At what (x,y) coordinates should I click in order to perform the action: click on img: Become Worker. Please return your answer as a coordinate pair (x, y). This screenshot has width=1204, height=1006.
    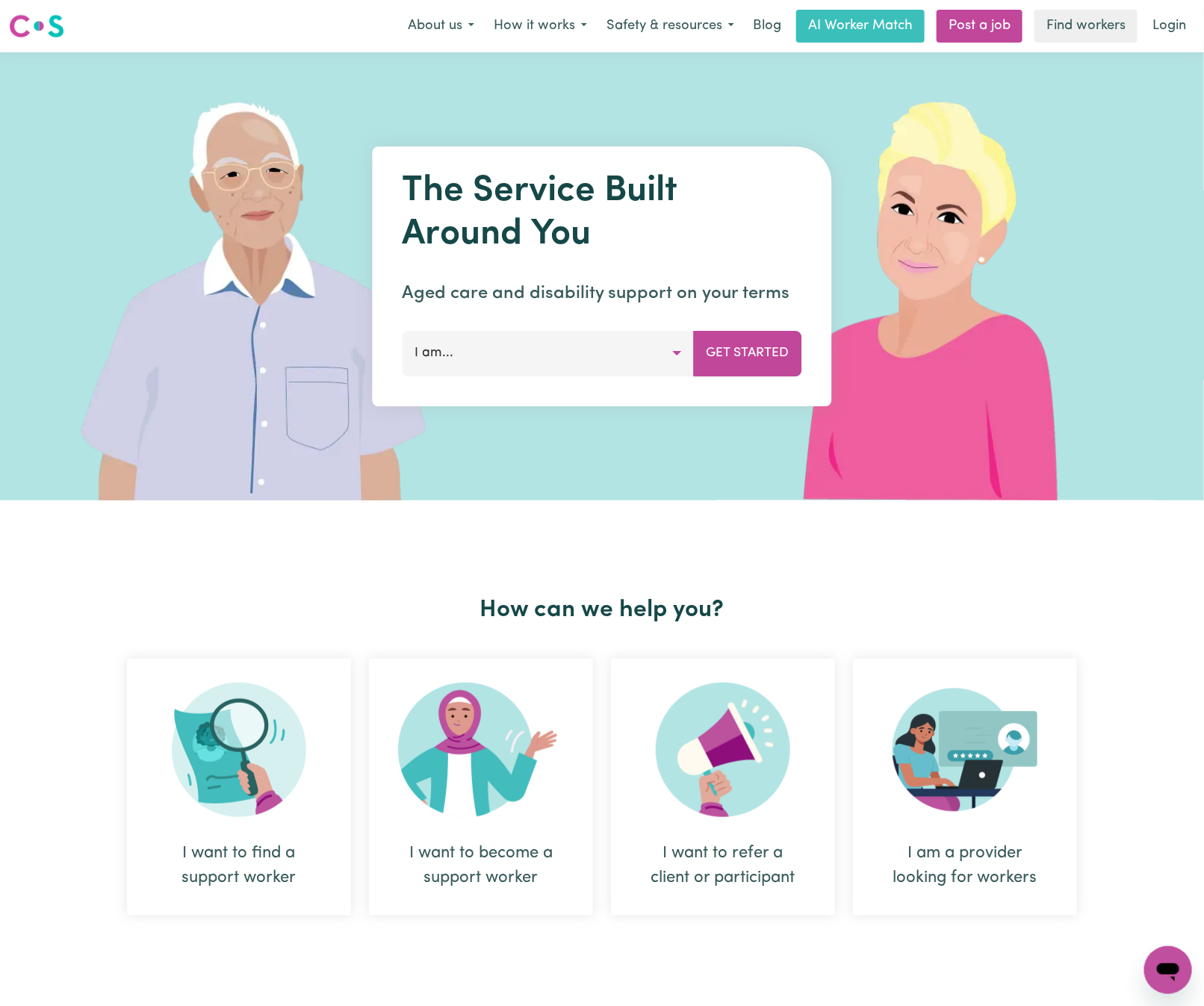
    Looking at the image, I should click on (481, 750).